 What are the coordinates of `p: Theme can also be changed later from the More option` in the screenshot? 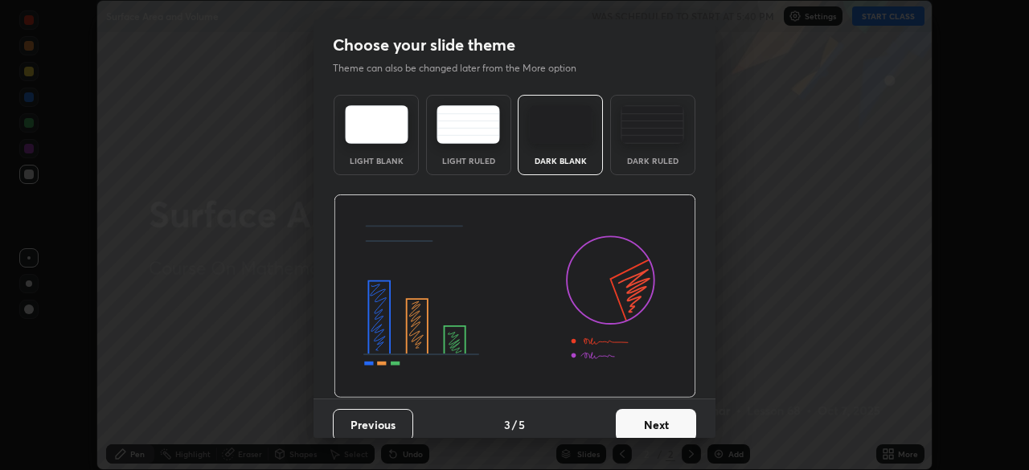 It's located at (463, 68).